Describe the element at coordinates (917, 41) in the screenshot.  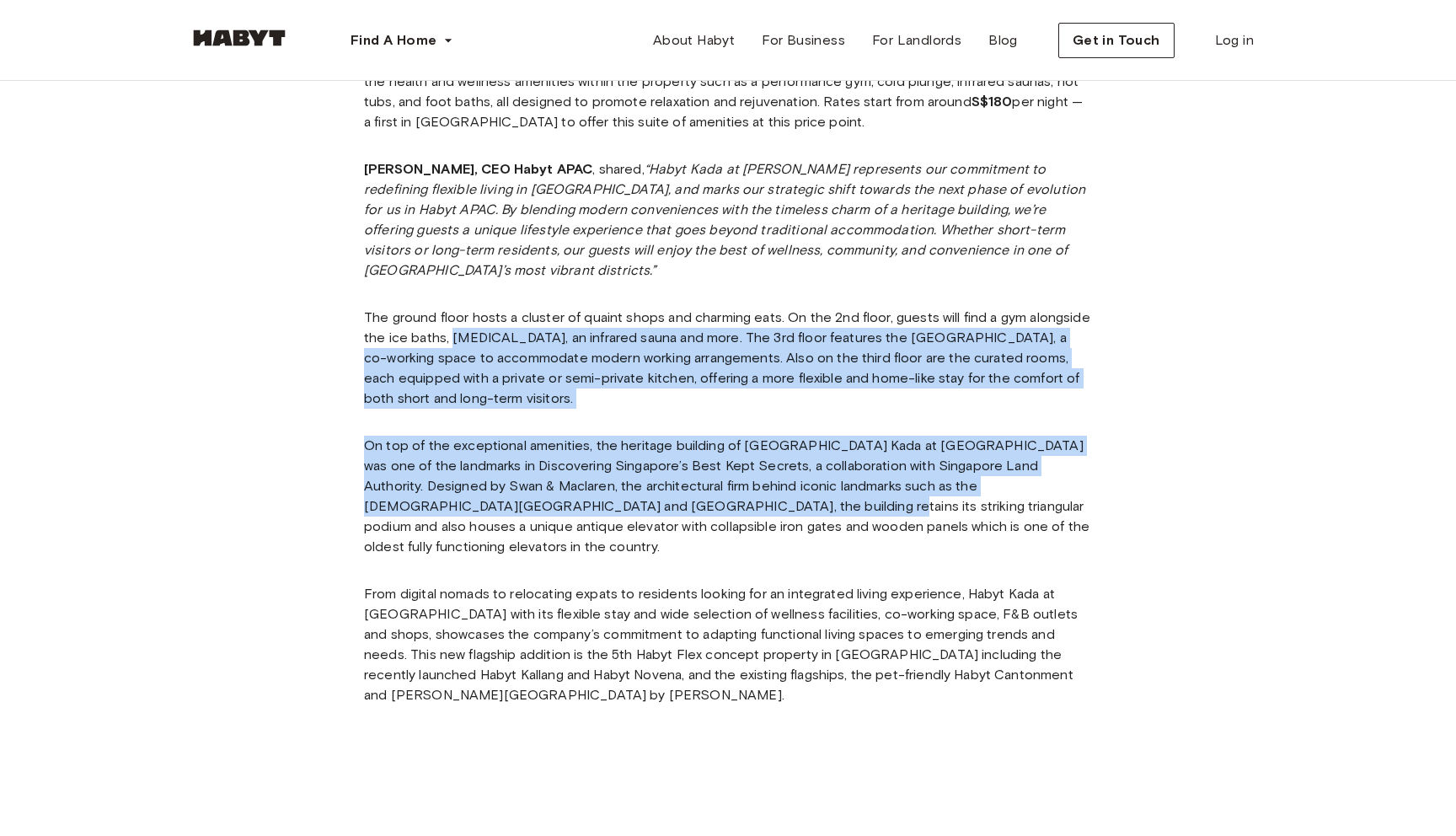
I see `a: For Landlords` at that location.